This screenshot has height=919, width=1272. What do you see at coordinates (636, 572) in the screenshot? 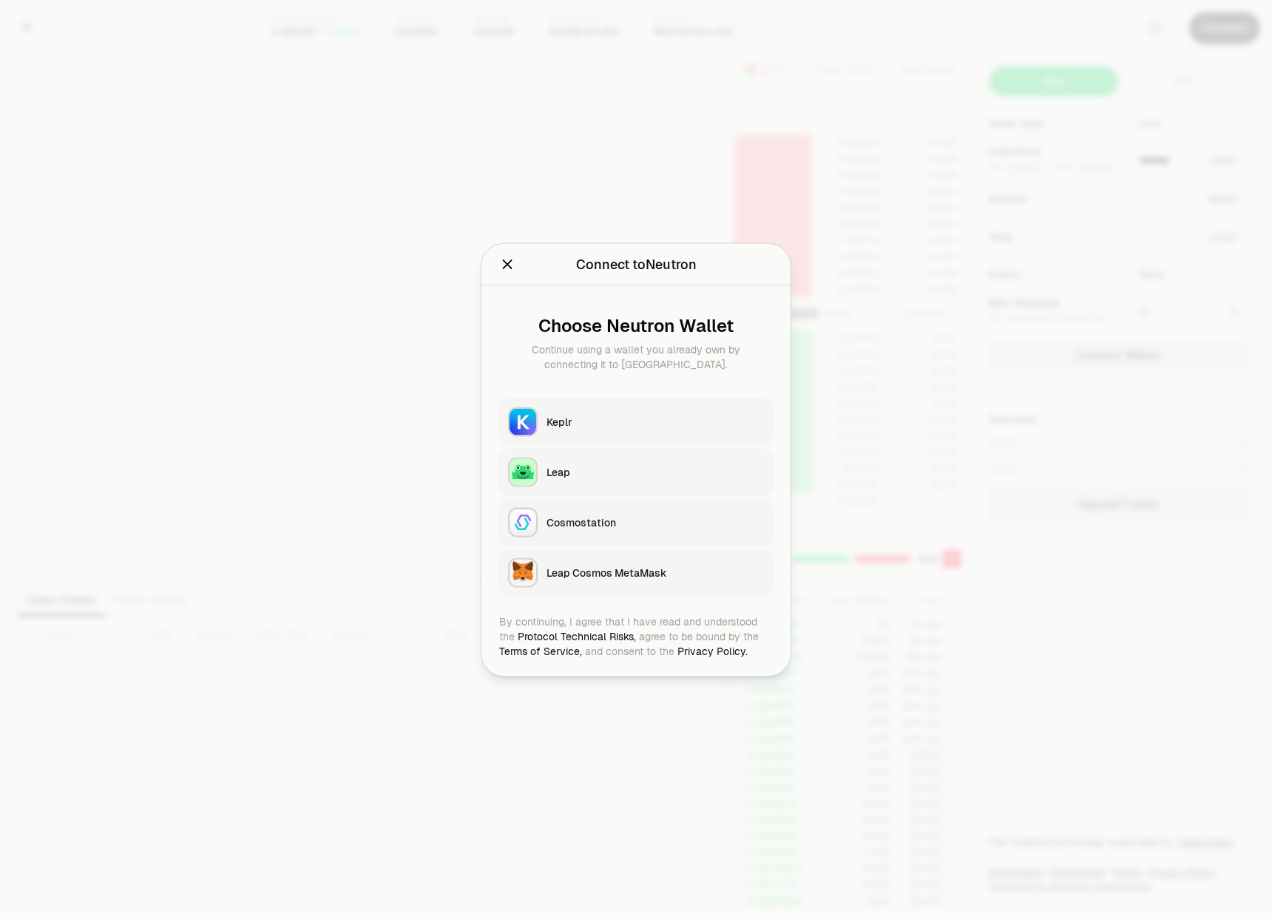
I see `button: Leap Cosmos MetaMaskLeap Cosmos MetaMask` at bounding box center [636, 572].